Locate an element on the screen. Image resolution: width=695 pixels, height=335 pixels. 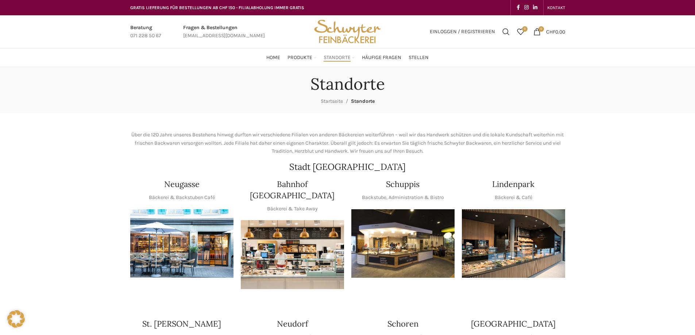
h4: Neugasse is located at coordinates (182, 184).